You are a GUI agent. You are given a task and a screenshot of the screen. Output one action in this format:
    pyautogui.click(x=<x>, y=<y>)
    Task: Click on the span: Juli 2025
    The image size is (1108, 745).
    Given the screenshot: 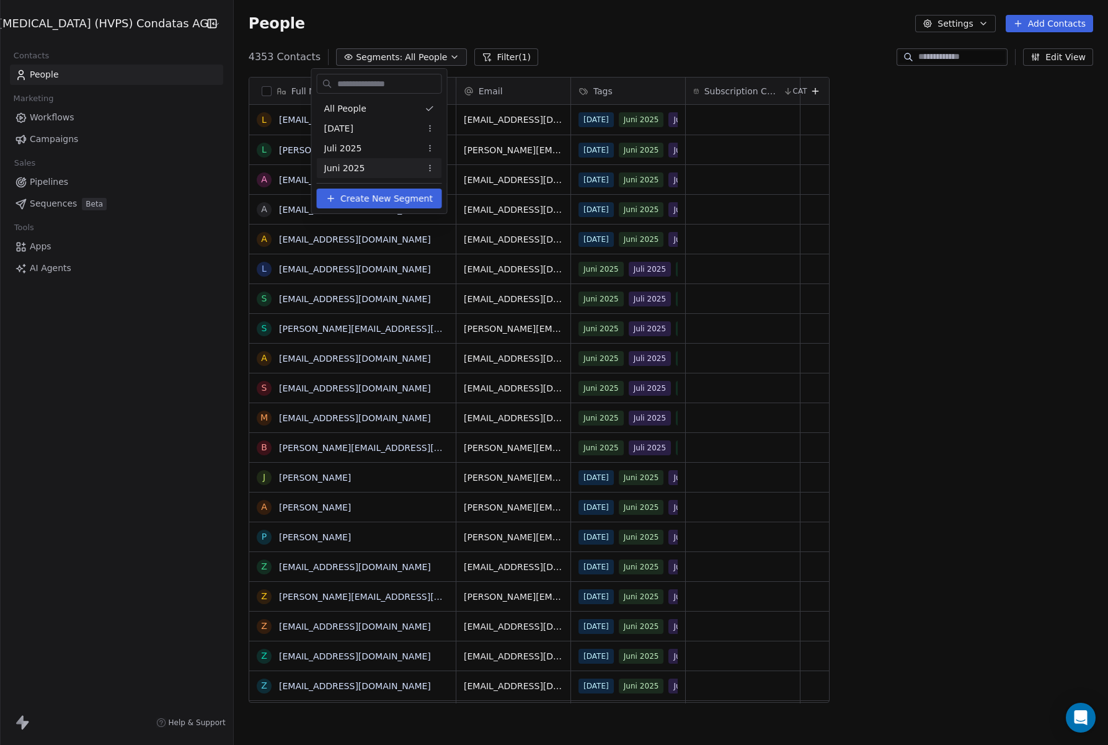 What is the action you would take?
    pyautogui.click(x=343, y=148)
    